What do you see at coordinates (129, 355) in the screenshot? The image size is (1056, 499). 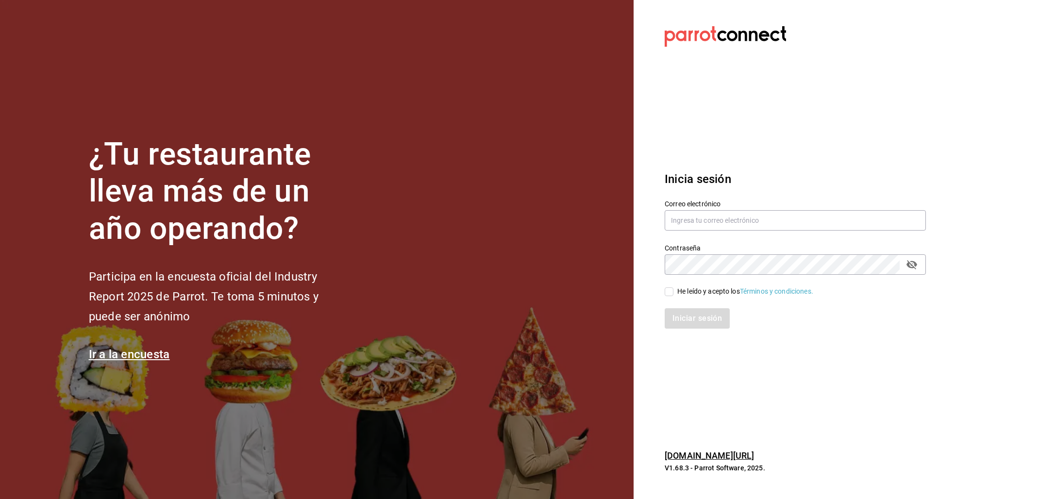 I see `a: Ir a la encuesta` at bounding box center [129, 355].